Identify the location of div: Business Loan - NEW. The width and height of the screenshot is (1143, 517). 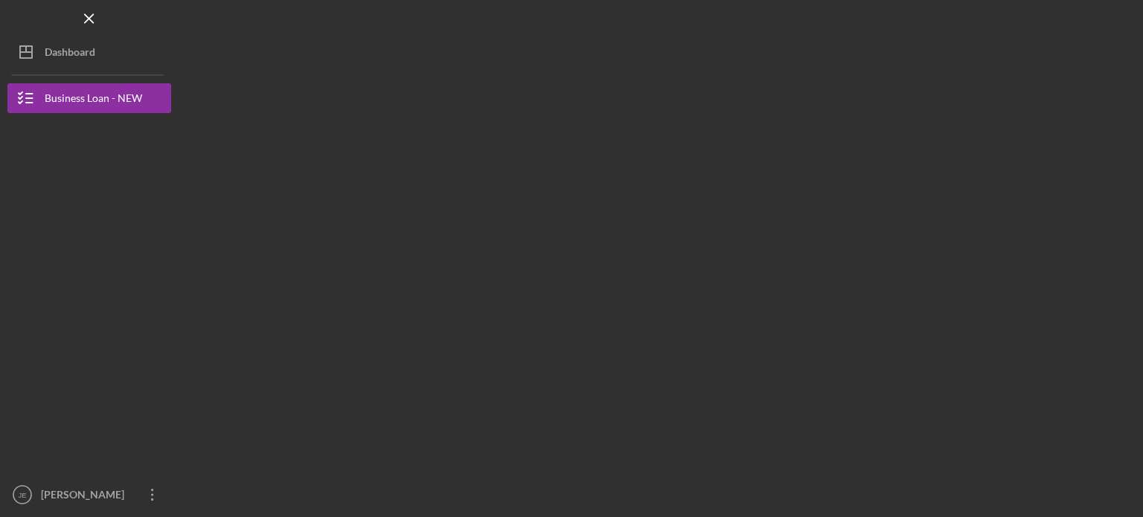
(93, 100).